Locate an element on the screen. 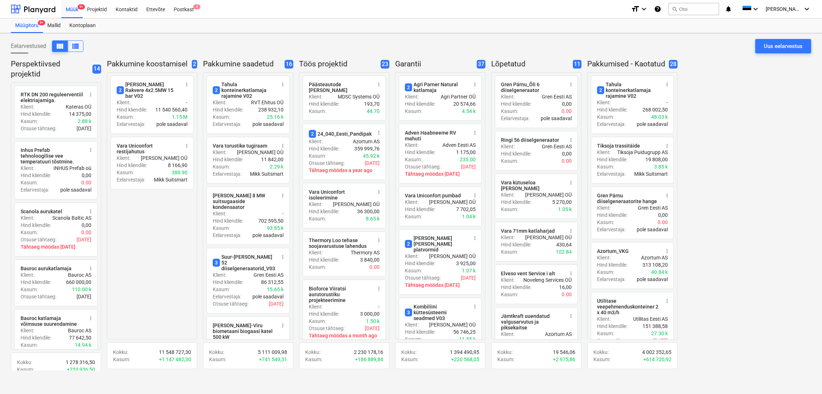 This screenshot has height=394, width=822. p: 2.88 k is located at coordinates (85, 121).